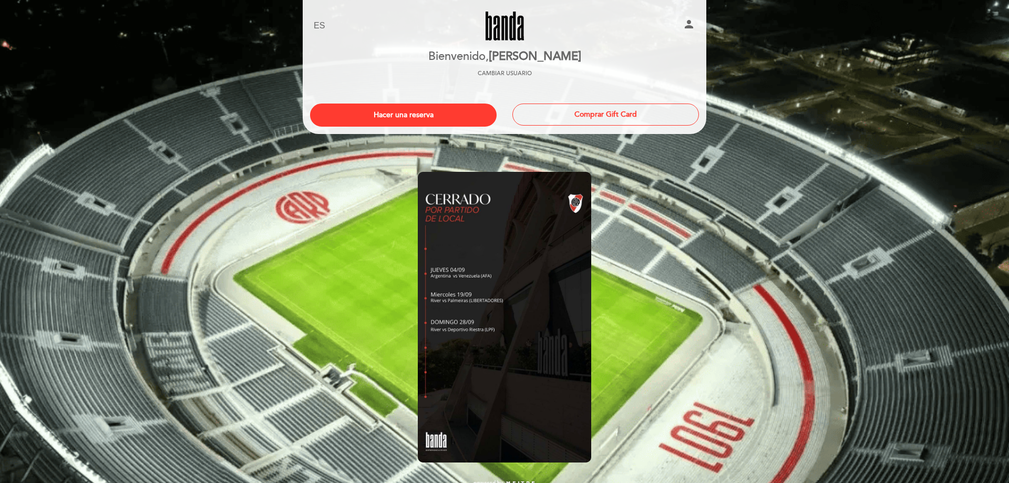 The image size is (1009, 483). What do you see at coordinates (606, 115) in the screenshot?
I see `button: Comprar Gift Card` at bounding box center [606, 115].